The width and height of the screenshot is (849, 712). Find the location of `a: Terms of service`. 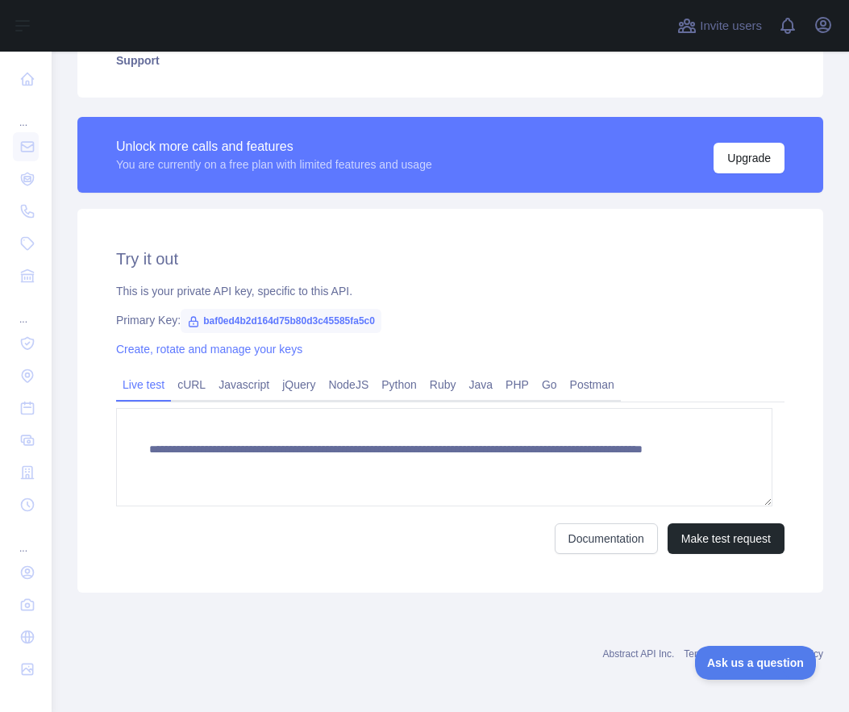

a: Terms of service is located at coordinates (718, 654).